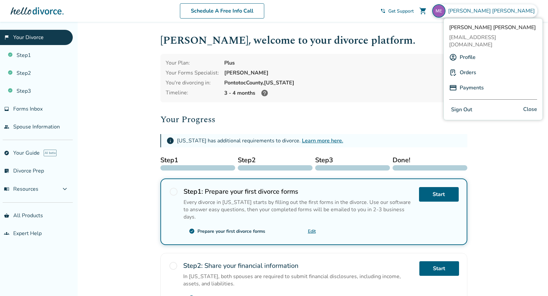  What do you see at coordinates (531, 280) in the screenshot?
I see `div: Chat Widget` at bounding box center [531, 280].